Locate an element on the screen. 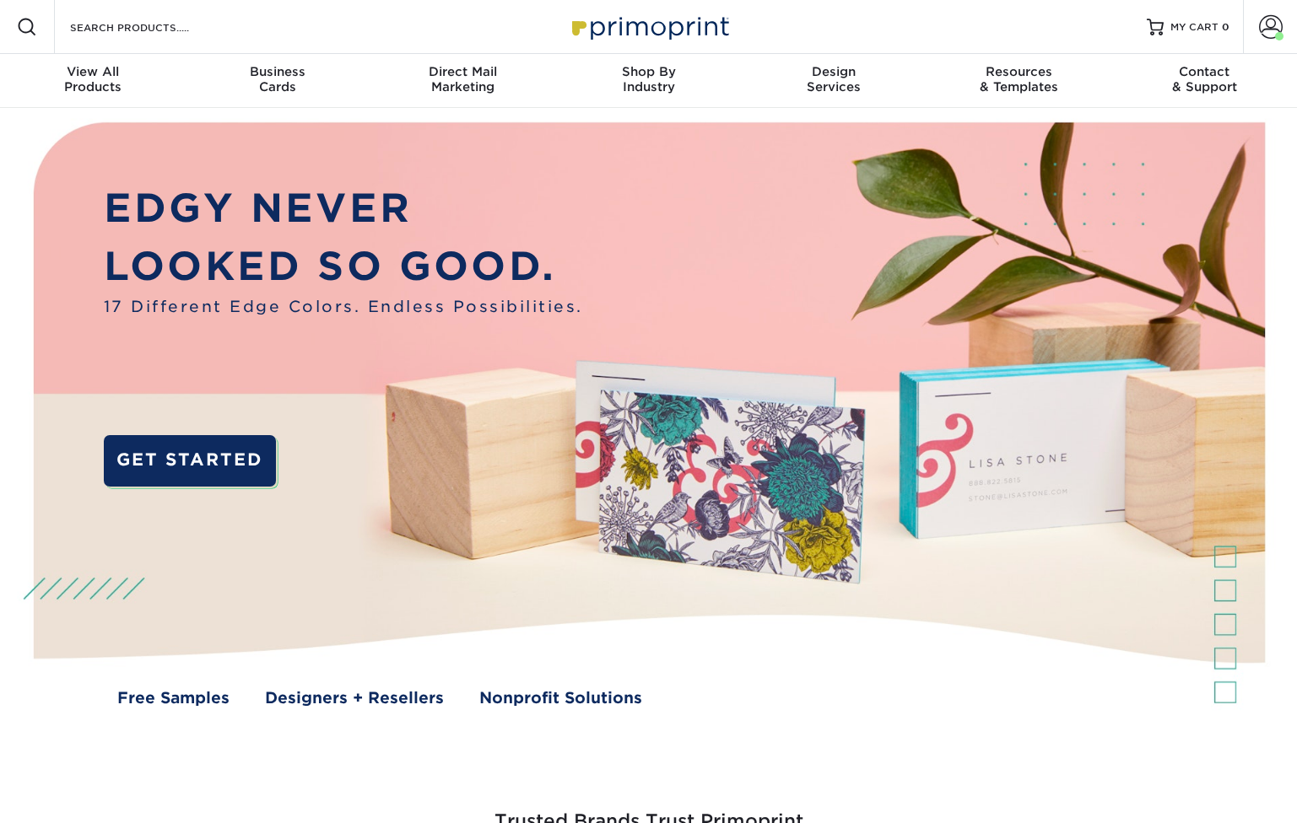 The width and height of the screenshot is (1297, 823). span: Contact is located at coordinates (1204, 72).